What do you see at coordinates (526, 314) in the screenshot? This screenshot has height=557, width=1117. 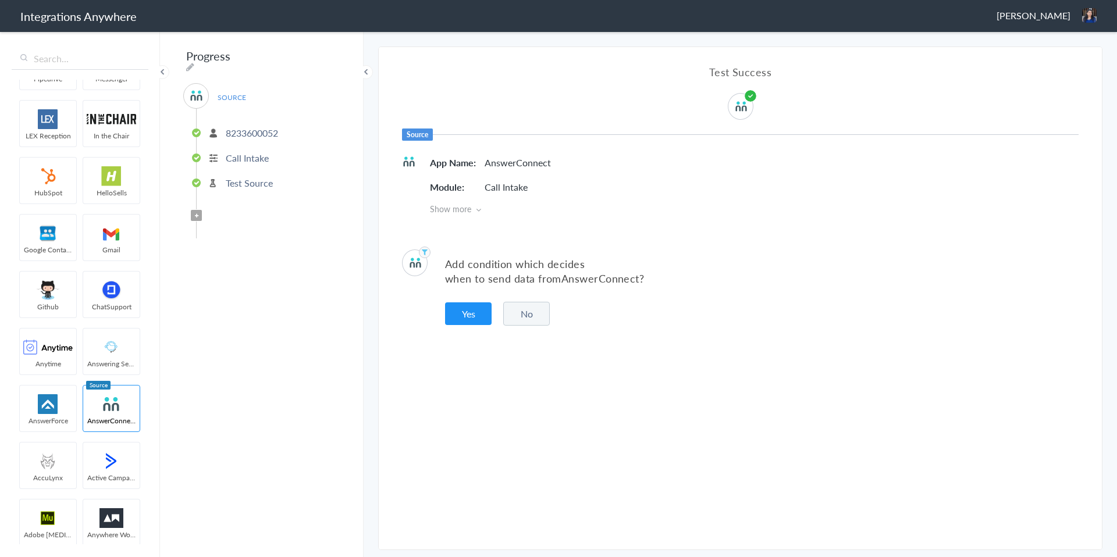 I see `button: No` at bounding box center [526, 314].